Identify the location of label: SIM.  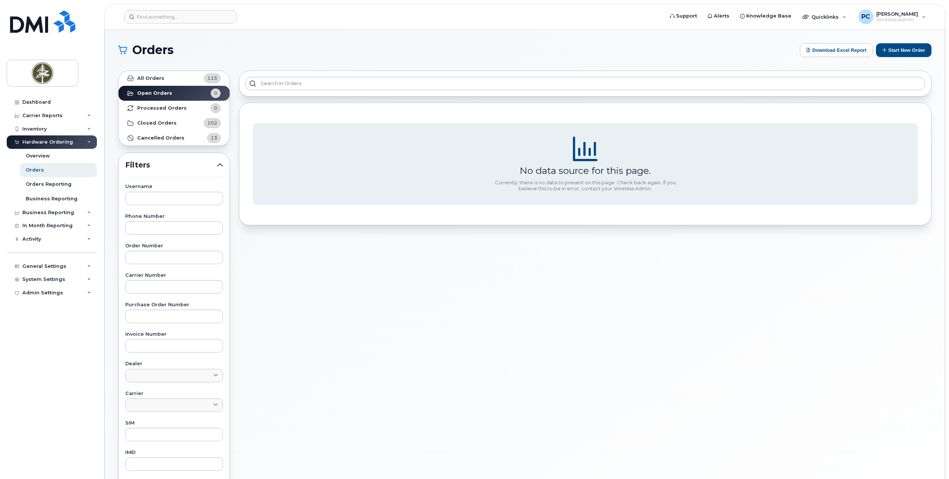
(174, 423).